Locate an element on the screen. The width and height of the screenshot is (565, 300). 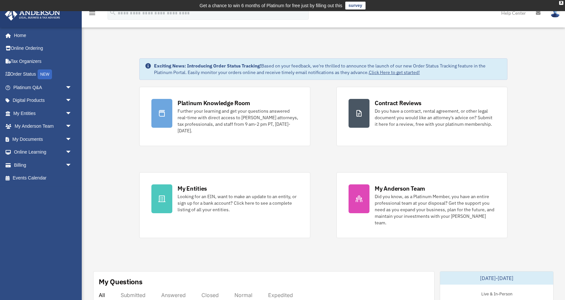
a: My Entities Looking for an EIN, want to make an update to an entity, or sign up for a bank accoun... is located at coordinates (225, 205).